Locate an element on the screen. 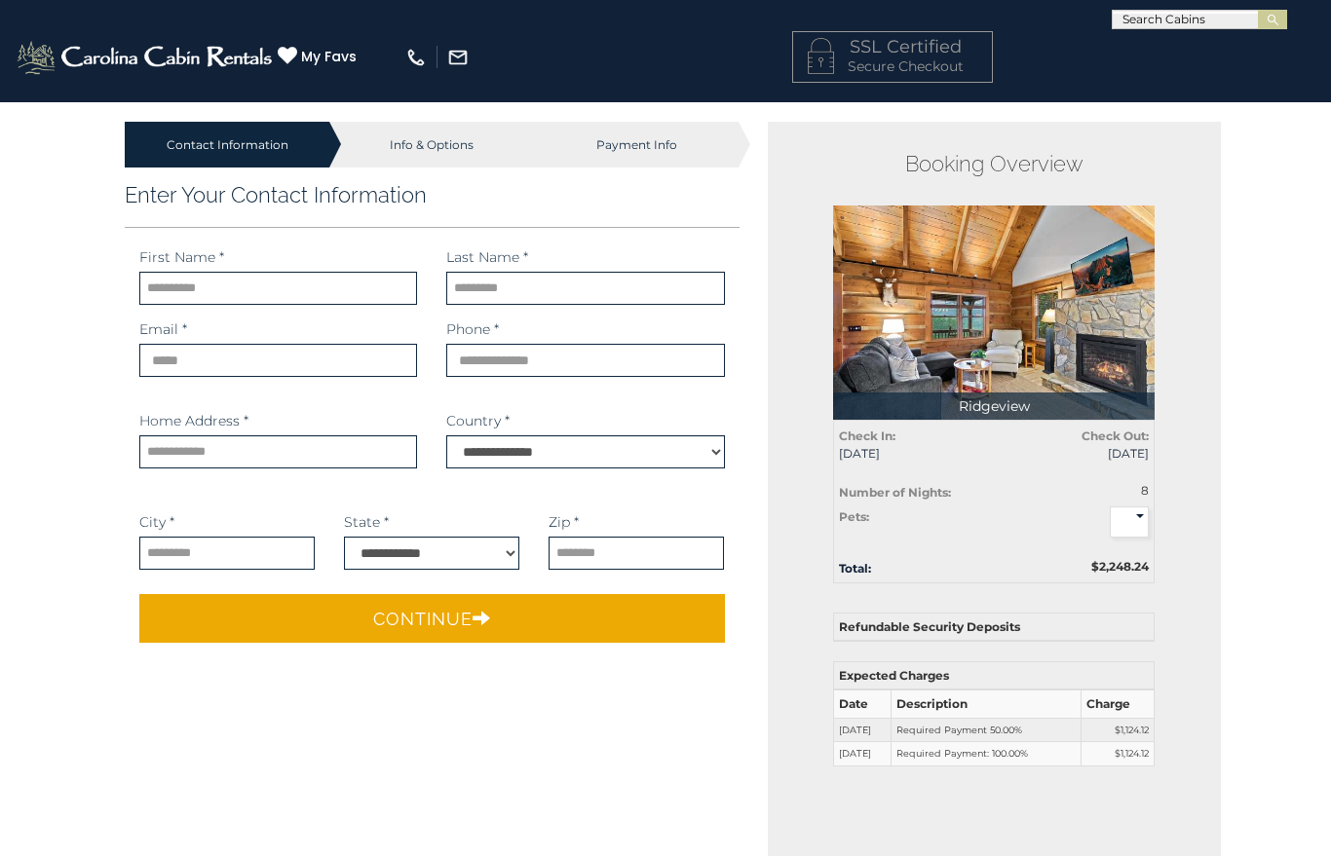 This screenshot has width=1331, height=856. label: Home Address * is located at coordinates (194, 421).